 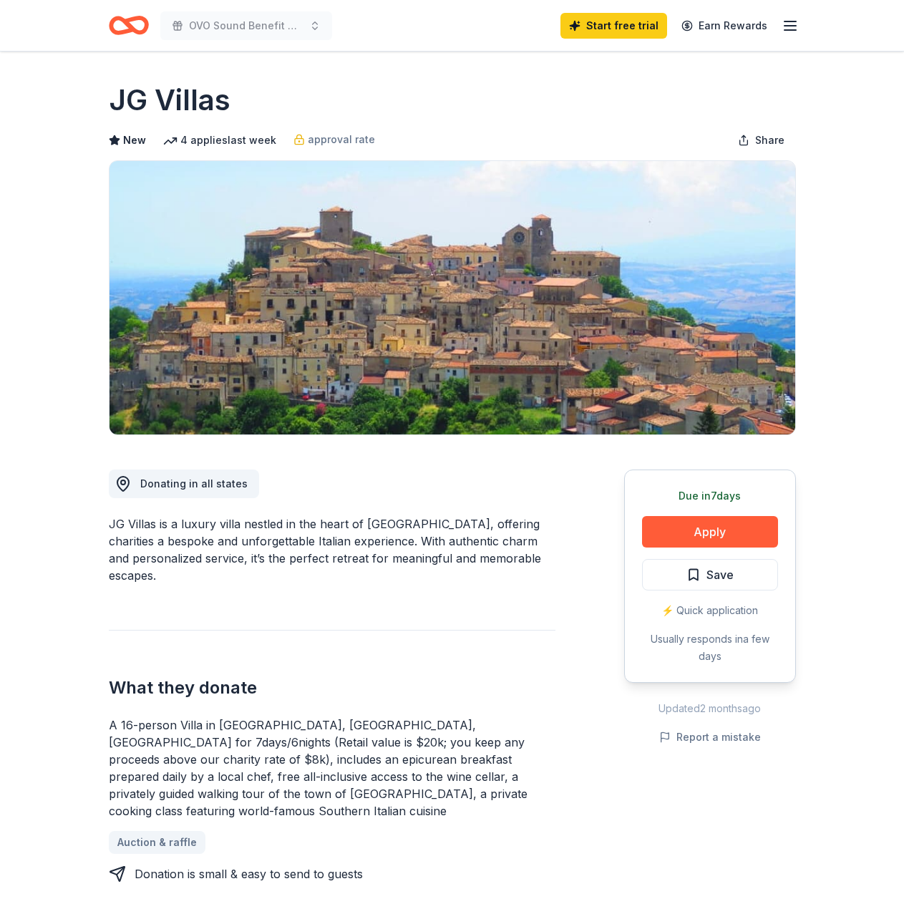 I want to click on div: Donation is small & easy to send to guests, so click(x=248, y=874).